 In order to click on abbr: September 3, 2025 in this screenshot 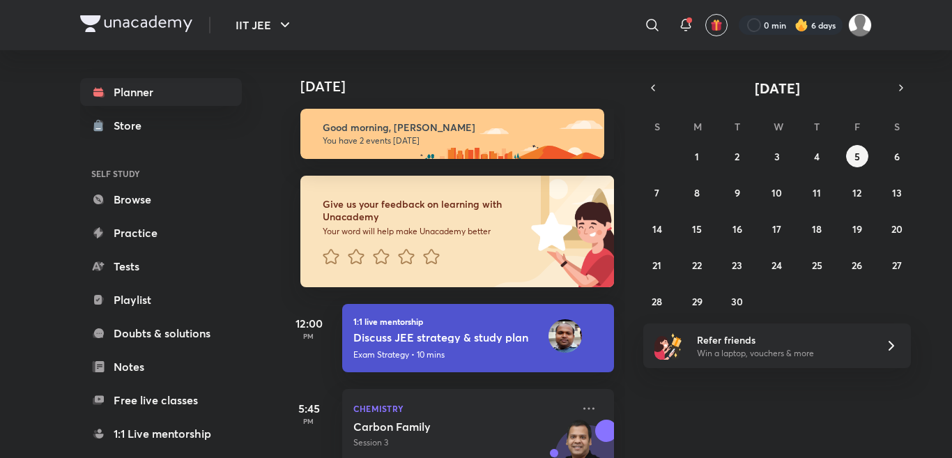, I will do `click(777, 156)`.